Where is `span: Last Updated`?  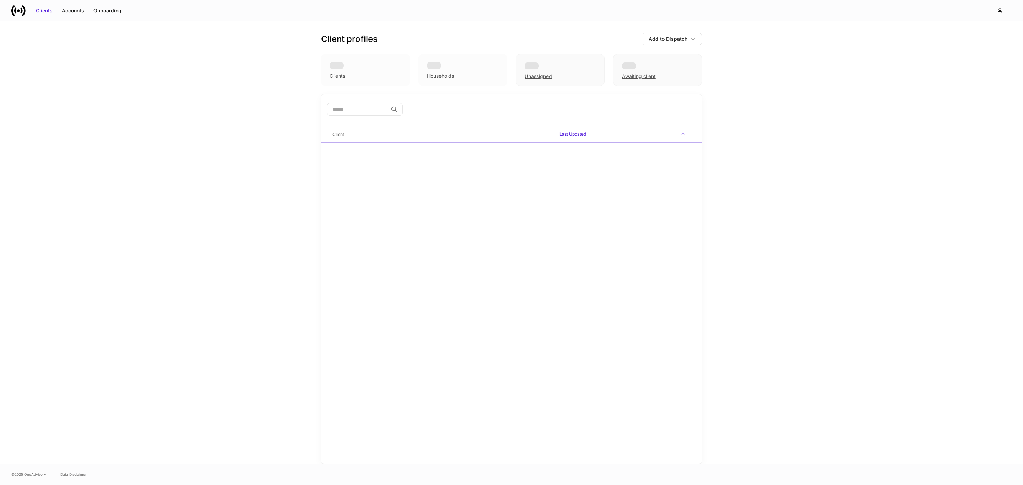
span: Last Updated is located at coordinates (622, 135).